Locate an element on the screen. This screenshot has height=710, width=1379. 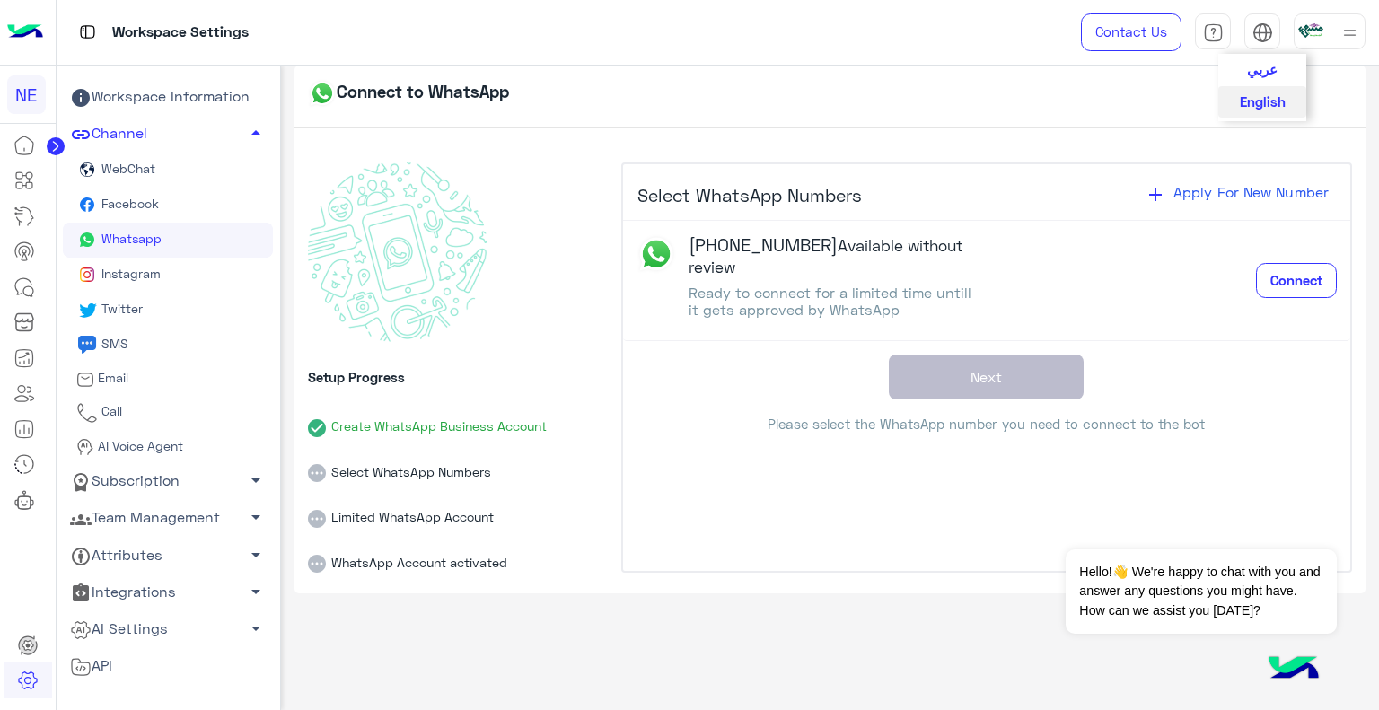
li: Limited WhatsApp Account is located at coordinates (457, 505).